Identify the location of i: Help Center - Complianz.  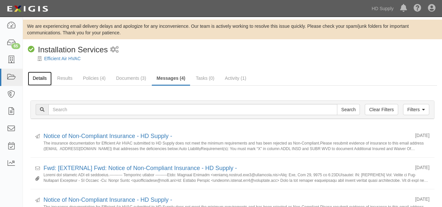
(417, 8).